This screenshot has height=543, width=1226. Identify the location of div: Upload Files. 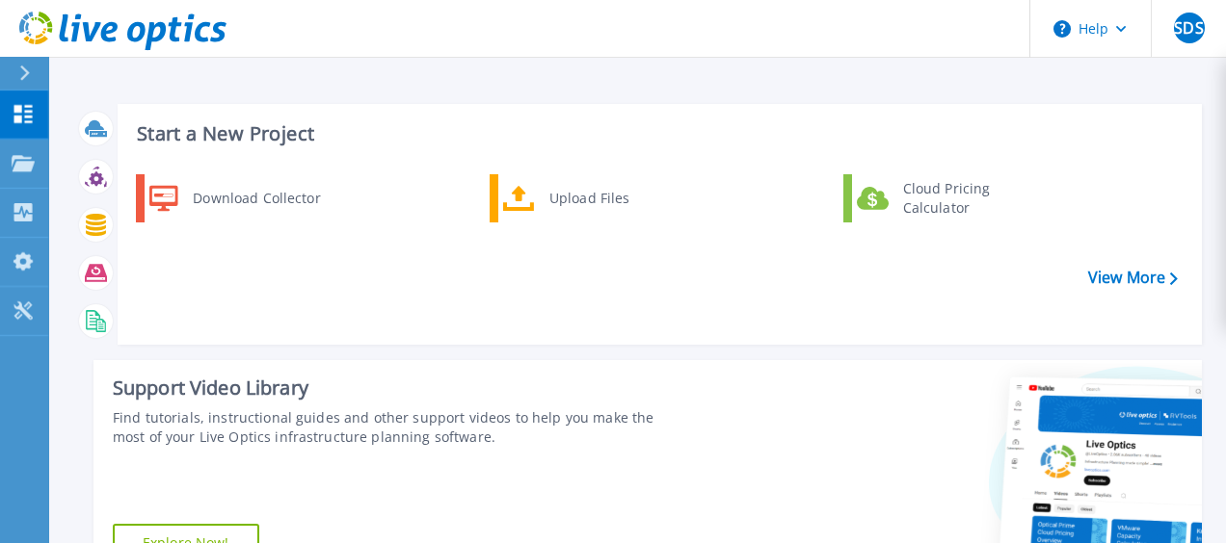
(611, 198).